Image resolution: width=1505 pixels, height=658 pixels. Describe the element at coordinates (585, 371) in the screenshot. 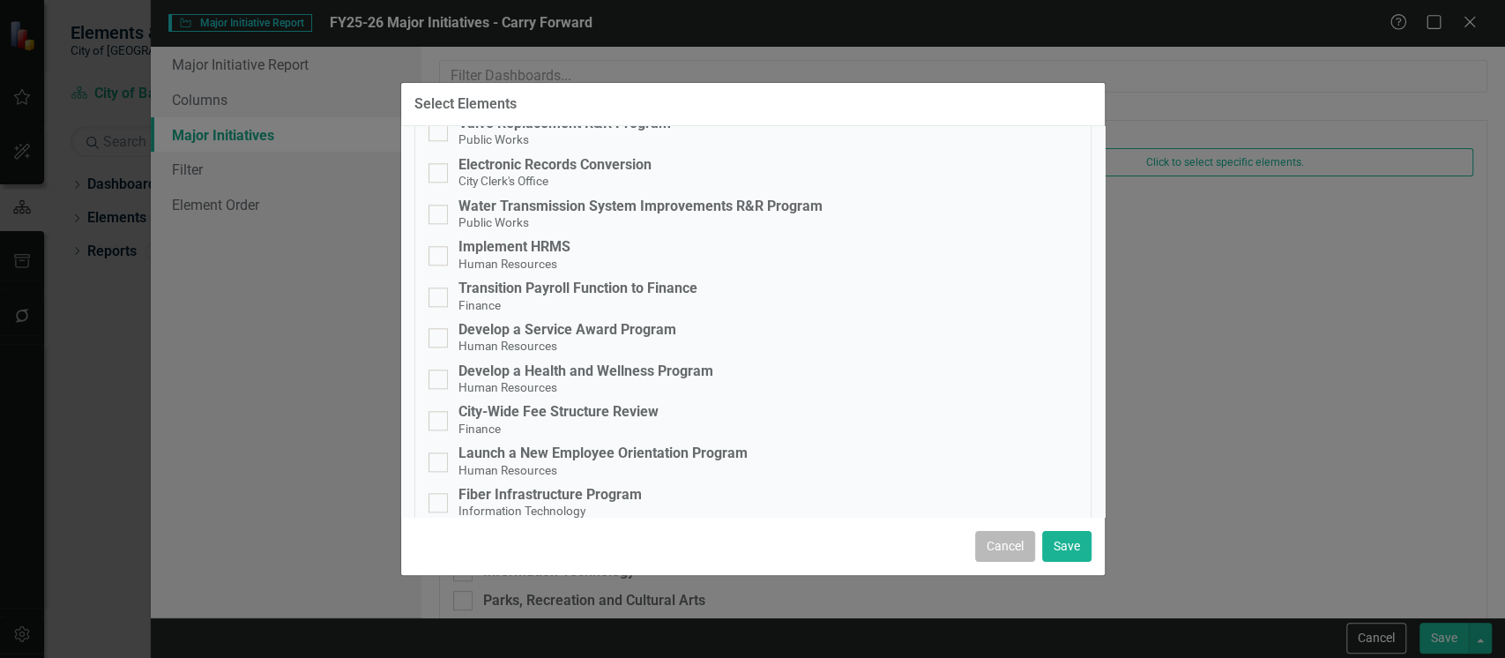

I see `div: Develop a Health and Wellness Program` at that location.